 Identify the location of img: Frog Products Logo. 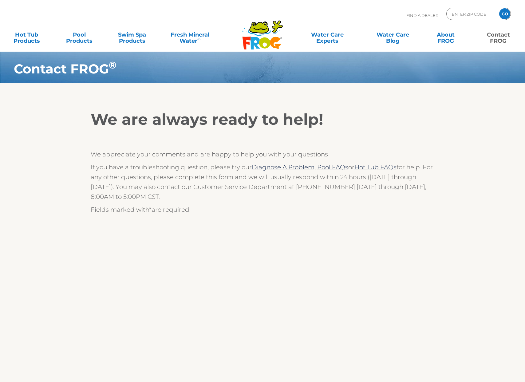
(263, 31).